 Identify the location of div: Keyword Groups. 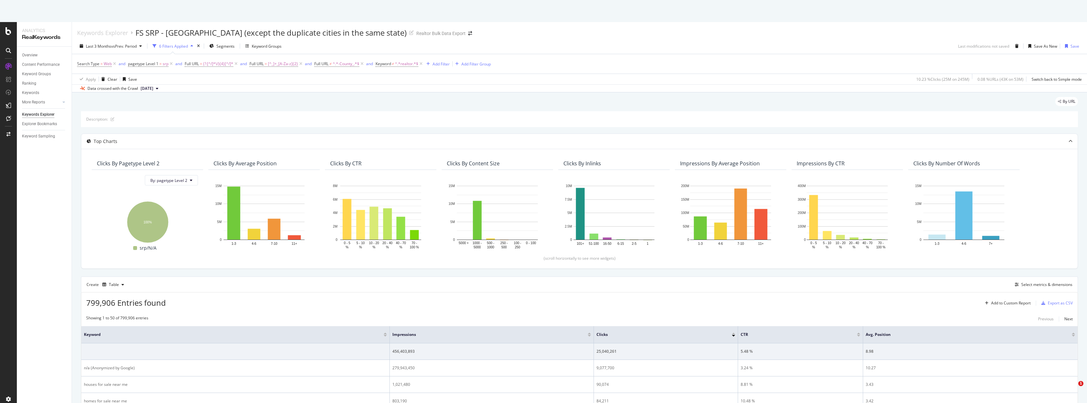
(267, 46).